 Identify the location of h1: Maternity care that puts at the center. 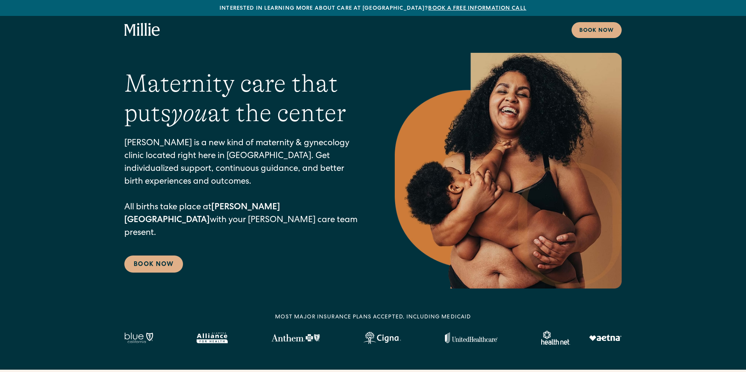
(244, 99).